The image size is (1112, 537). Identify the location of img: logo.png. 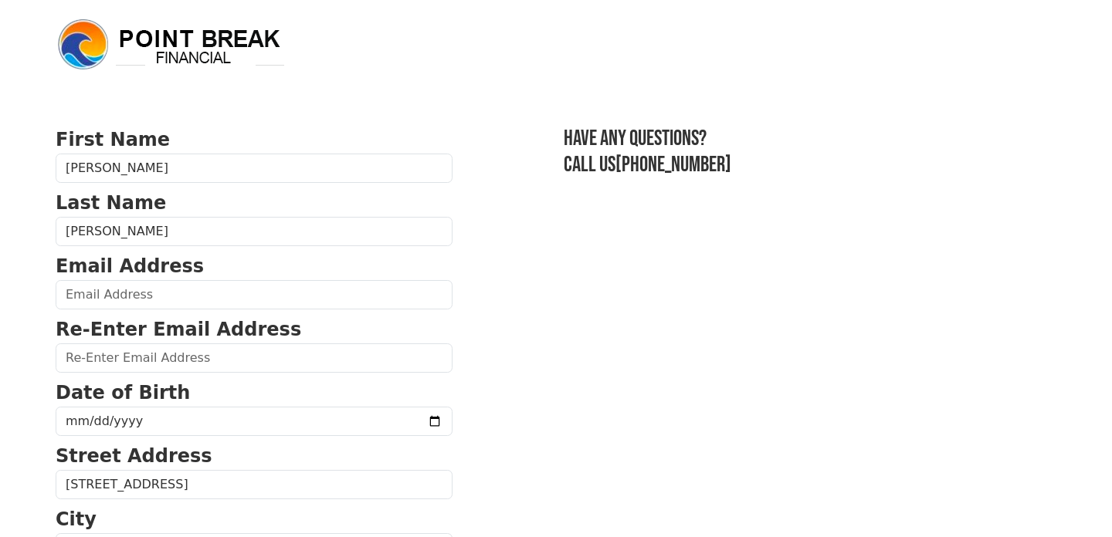
(171, 45).